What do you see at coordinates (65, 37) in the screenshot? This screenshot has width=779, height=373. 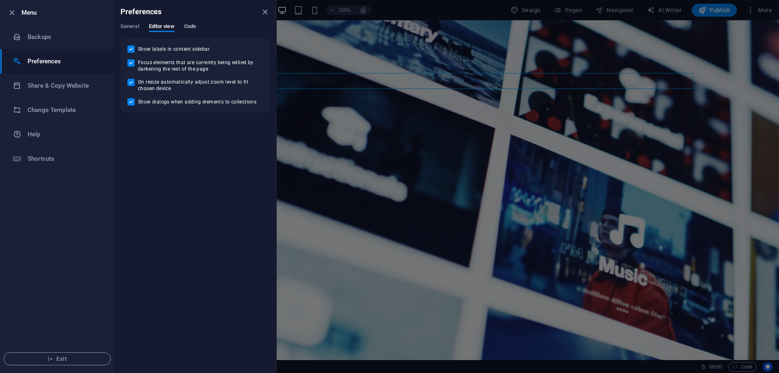 I see `h6: Backups` at bounding box center [65, 37].